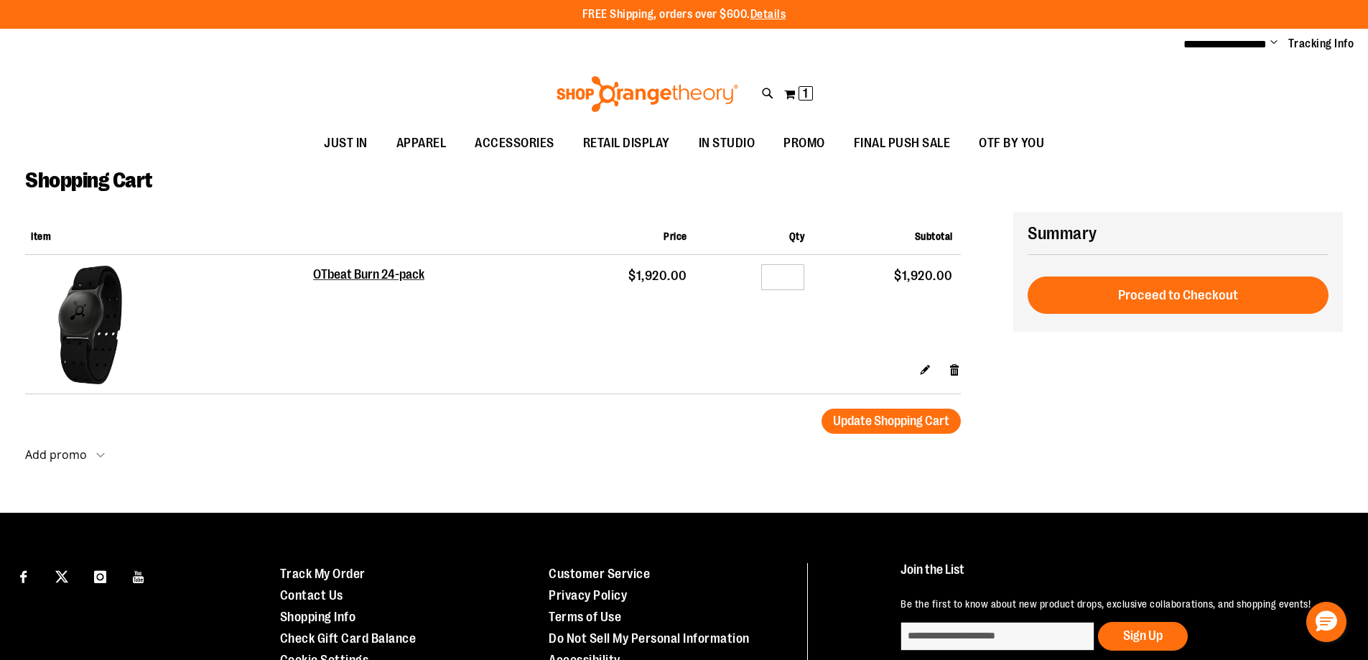  What do you see at coordinates (62, 575) in the screenshot?
I see `a: Visit our X page` at bounding box center [62, 575].